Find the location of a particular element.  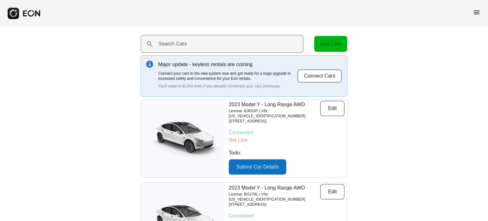

p: Todo: is located at coordinates (287, 153).